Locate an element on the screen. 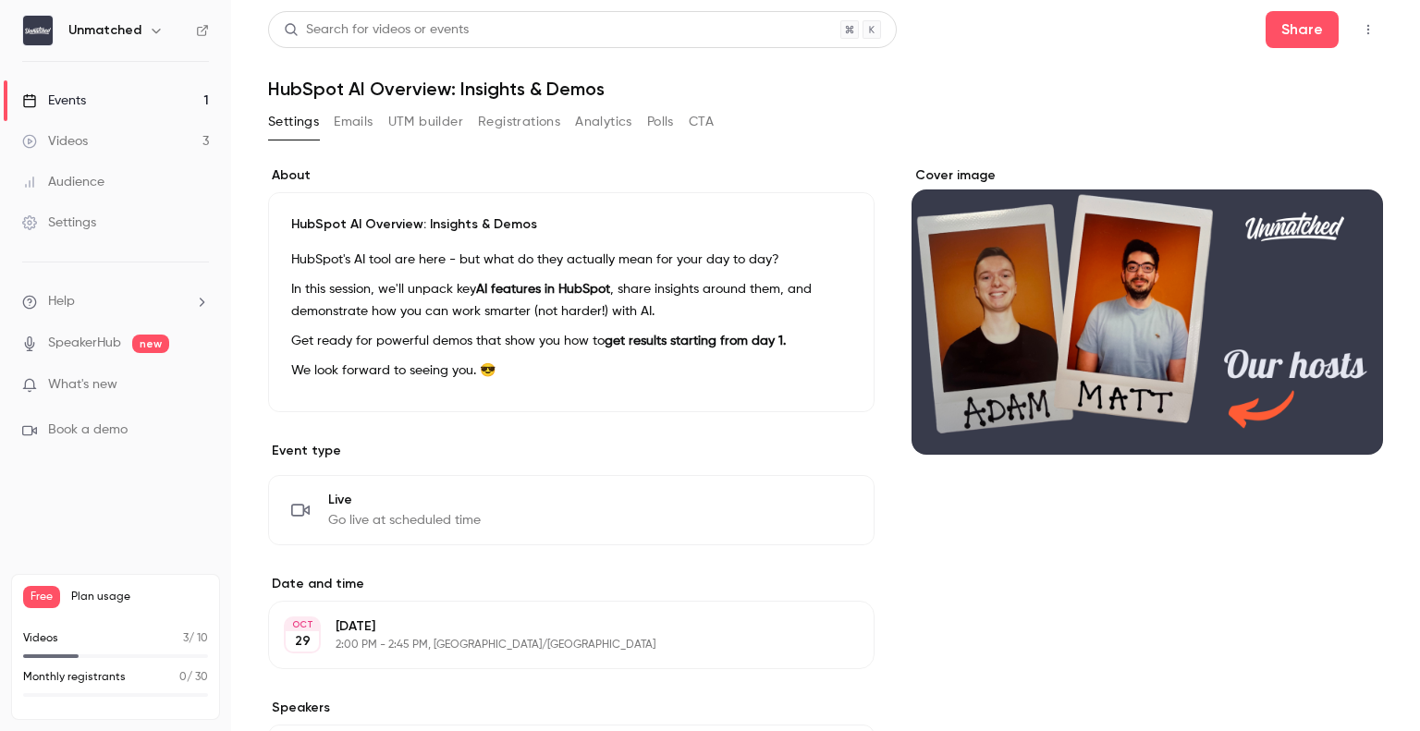  p: Videos is located at coordinates (41, 639).